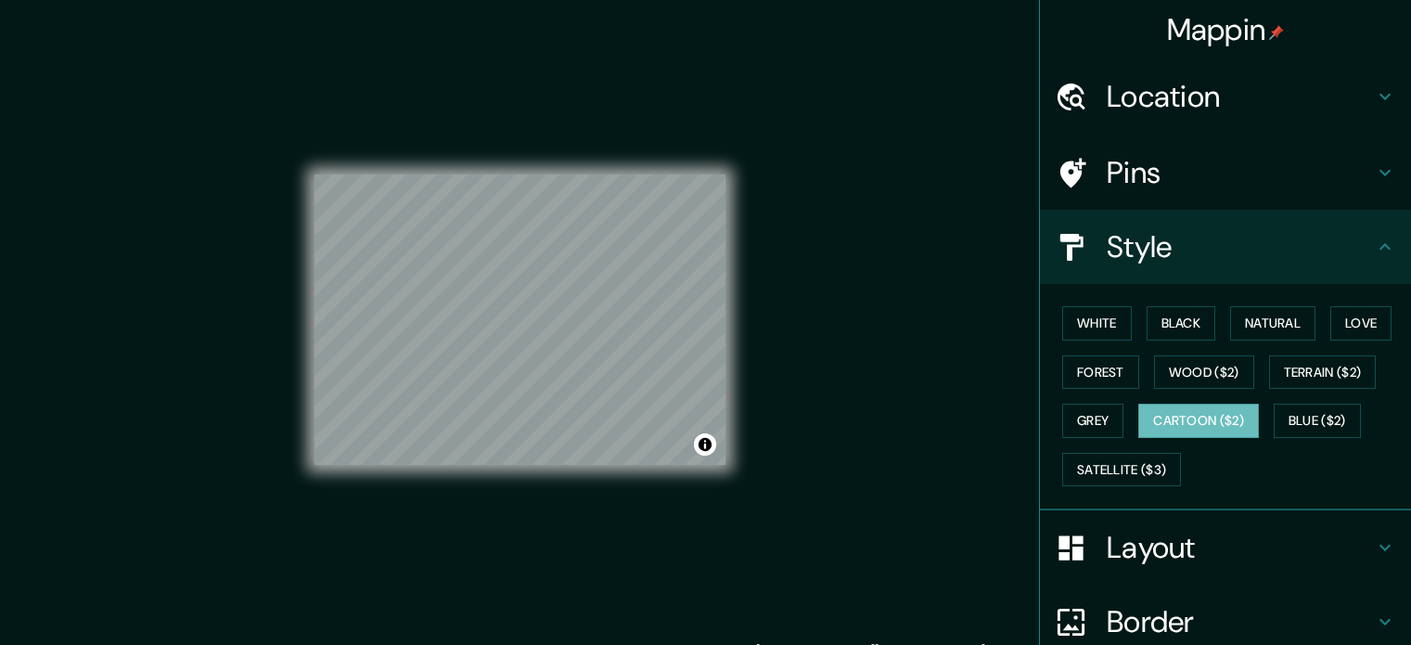 This screenshot has width=1411, height=645. I want to click on canvas: Map, so click(520, 319).